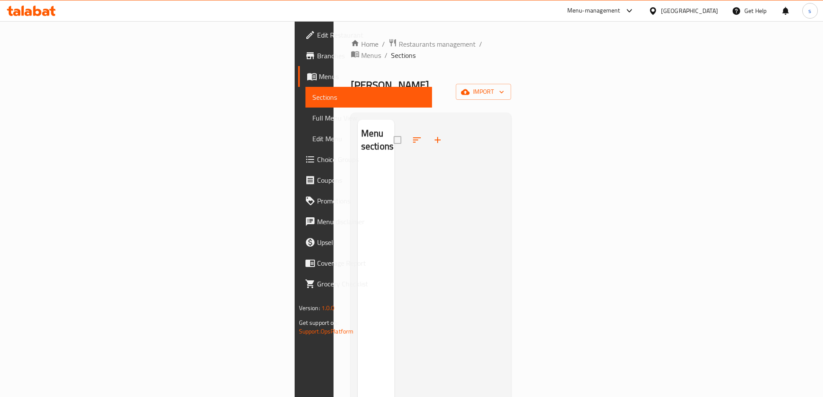 The height and width of the screenshot is (397, 823). I want to click on span: Edit Menu, so click(368, 139).